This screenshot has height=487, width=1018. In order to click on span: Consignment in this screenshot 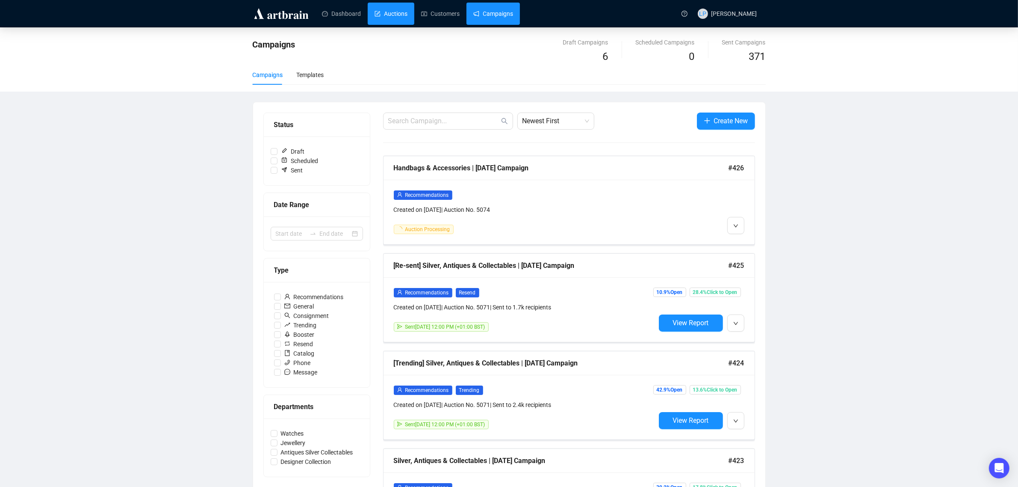, I will do `click(307, 316)`.